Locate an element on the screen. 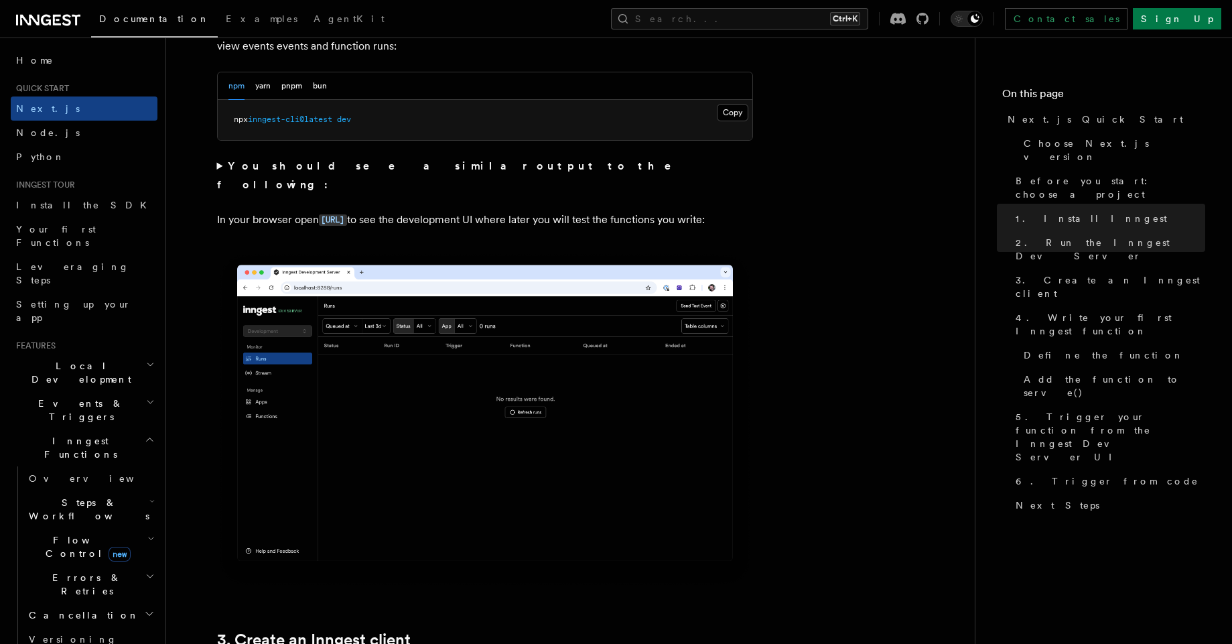  span: Local Development is located at coordinates (78, 372).